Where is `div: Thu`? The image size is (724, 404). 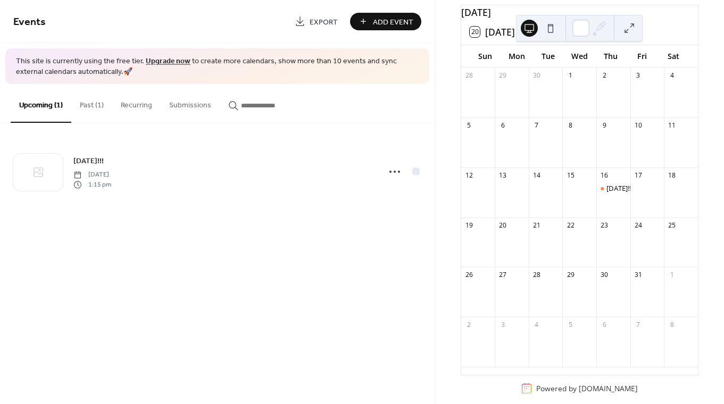 div: Thu is located at coordinates (611, 56).